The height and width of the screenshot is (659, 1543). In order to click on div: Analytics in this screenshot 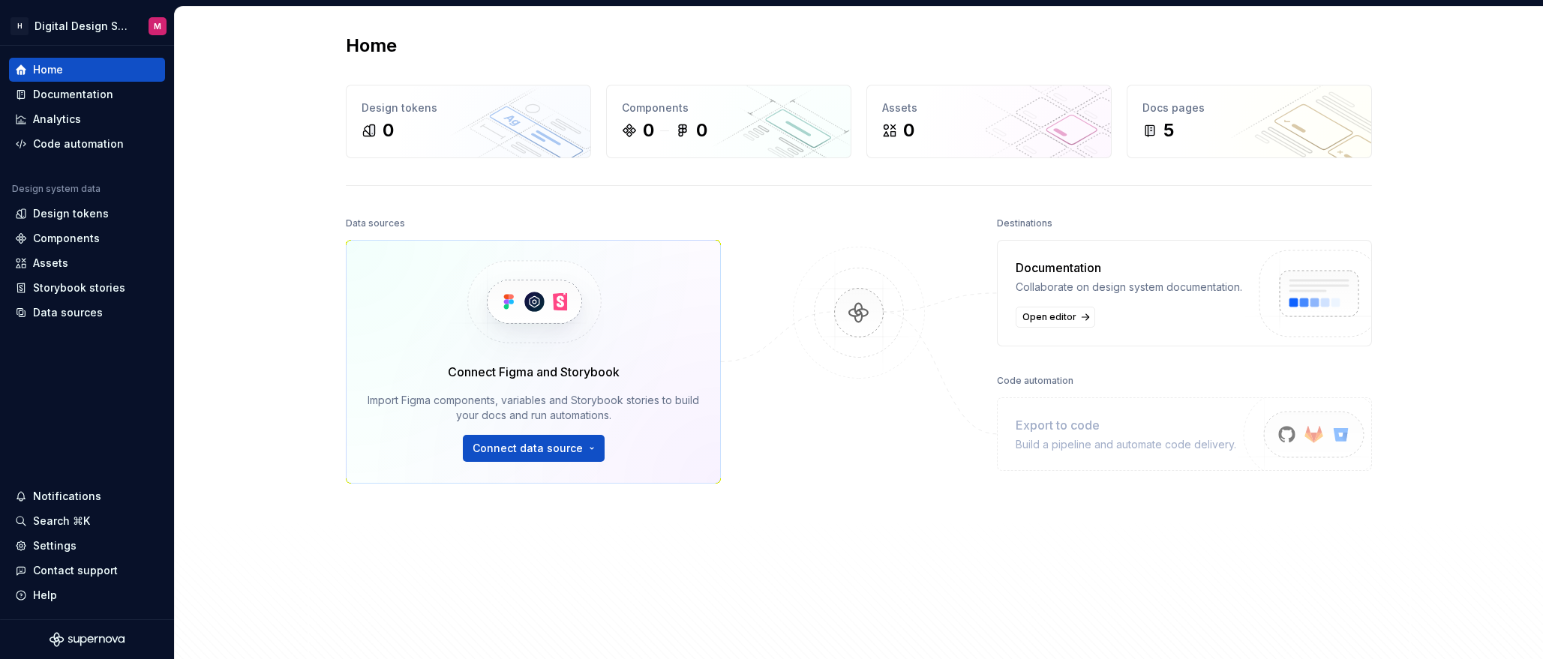, I will do `click(57, 119)`.